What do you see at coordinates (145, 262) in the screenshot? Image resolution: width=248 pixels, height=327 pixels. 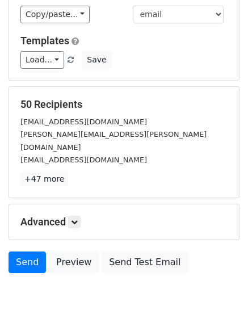 I see `a: Send Test Email` at bounding box center [145, 262].